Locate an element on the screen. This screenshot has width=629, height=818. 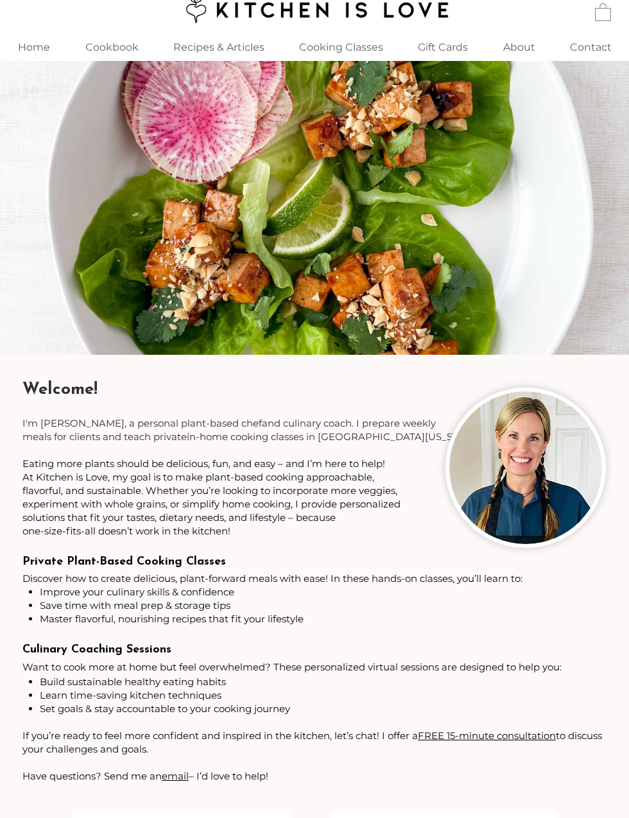
a: Cookbook is located at coordinates (112, 47).